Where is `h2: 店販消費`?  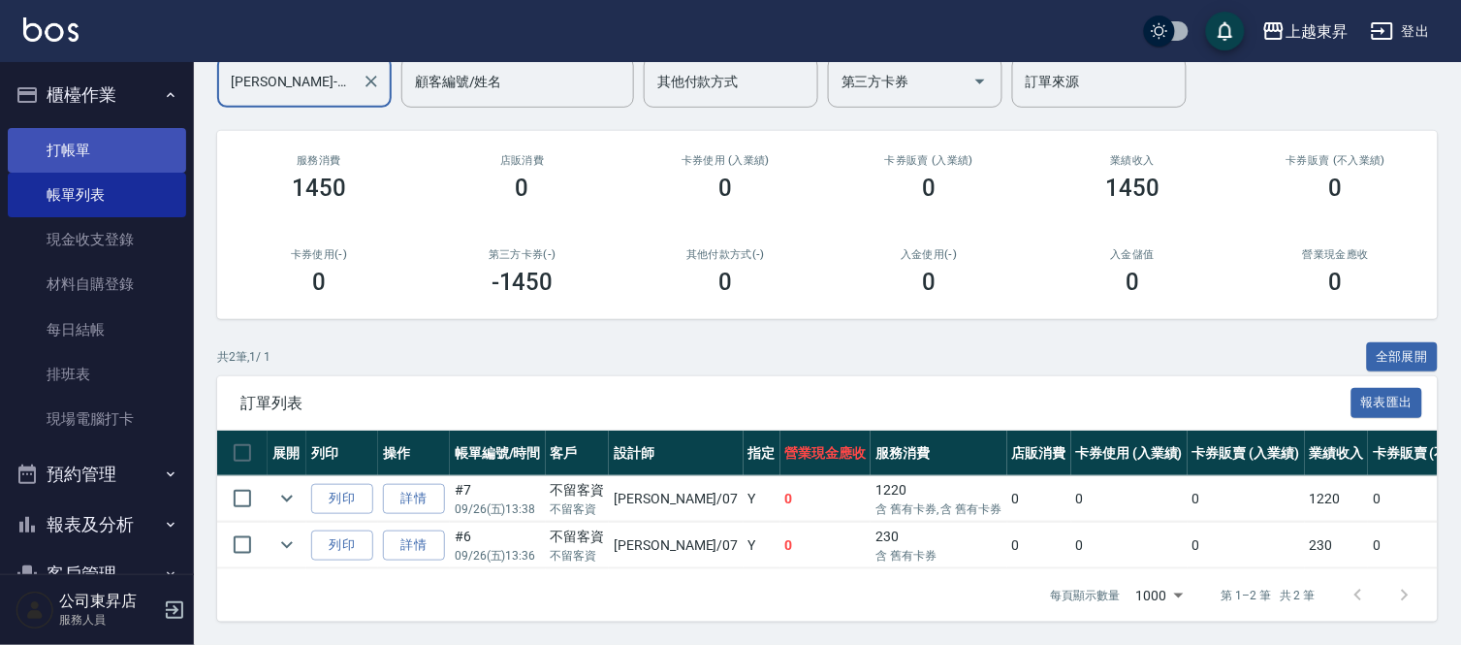
h2: 店販消費 is located at coordinates (523, 160).